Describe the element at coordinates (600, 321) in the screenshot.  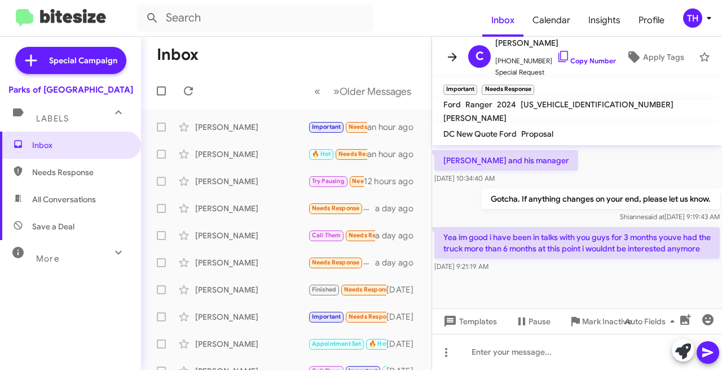
I see `button: Mark Inactive` at that location.